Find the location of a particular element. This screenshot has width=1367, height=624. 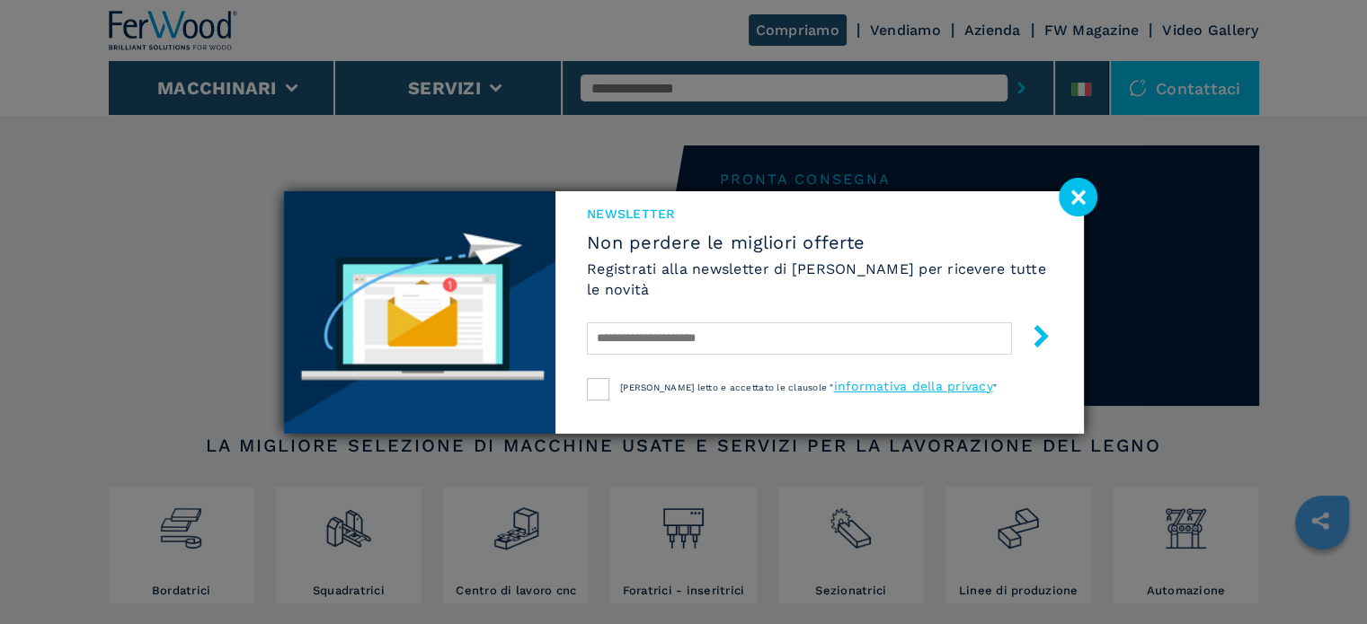

img: Newsletter image is located at coordinates (420, 313).